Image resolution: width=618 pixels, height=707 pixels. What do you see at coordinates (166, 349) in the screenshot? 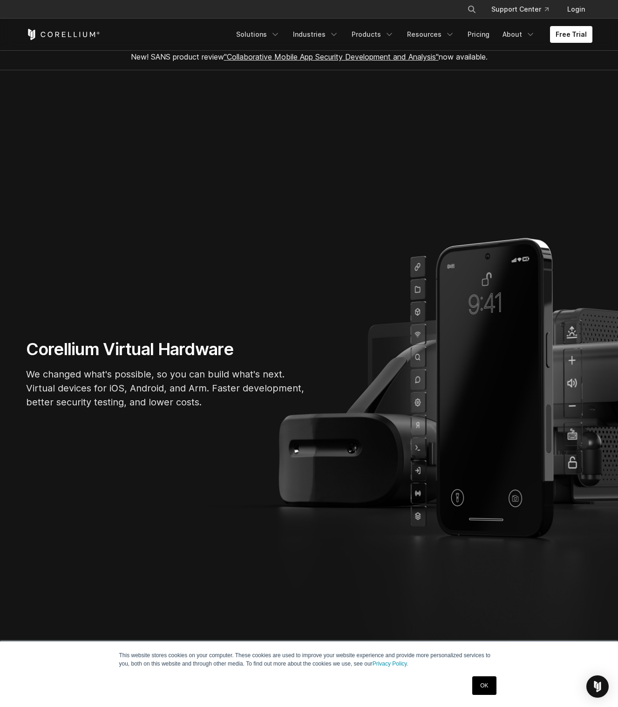
I see `h1: Corellium Virtual Hardware` at bounding box center [166, 349].